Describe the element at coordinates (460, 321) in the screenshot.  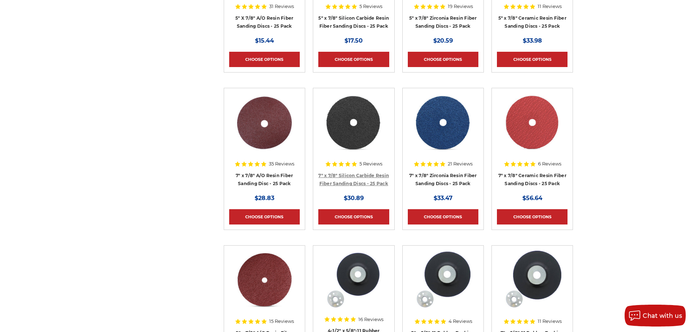
I see `span: 4 Reviews` at that location.